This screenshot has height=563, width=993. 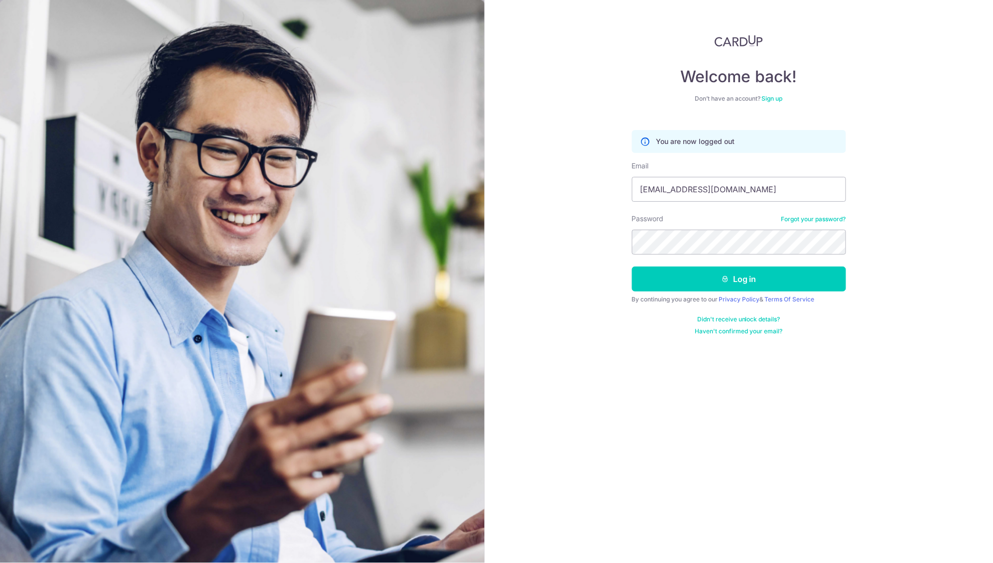 I want to click on h4: Welcome back!, so click(x=739, y=77).